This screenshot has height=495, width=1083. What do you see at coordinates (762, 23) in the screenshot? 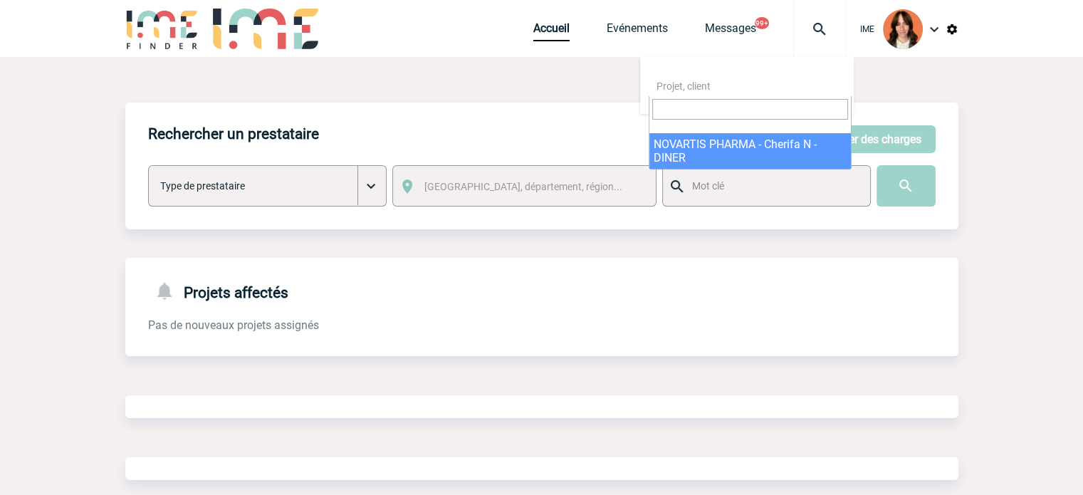
I see `button: 99+` at bounding box center [762, 23].